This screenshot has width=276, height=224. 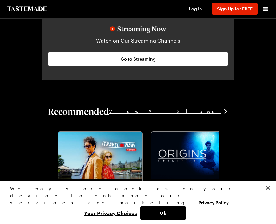 I want to click on button: Log In, so click(x=196, y=9).